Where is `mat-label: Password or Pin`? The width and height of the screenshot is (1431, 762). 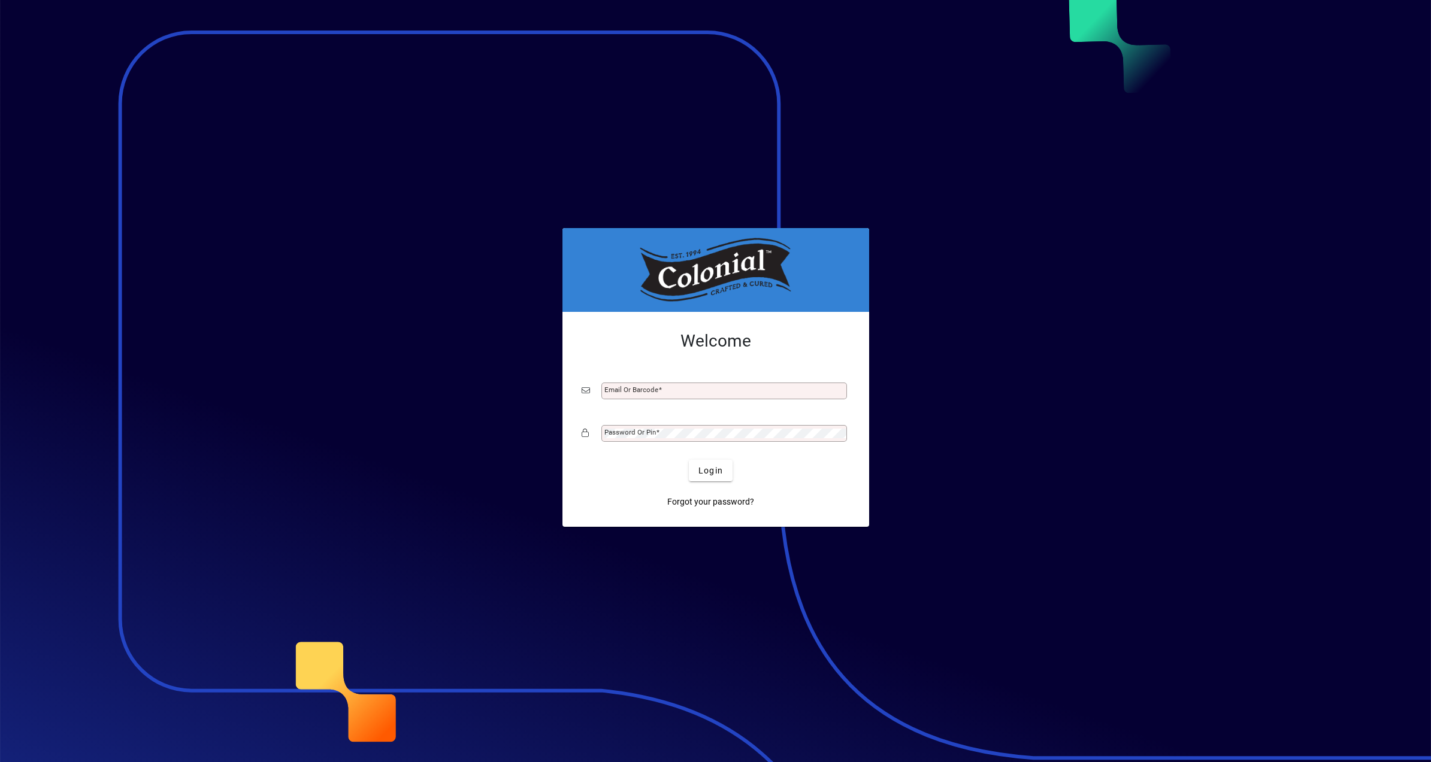 mat-label: Password or Pin is located at coordinates (630, 432).